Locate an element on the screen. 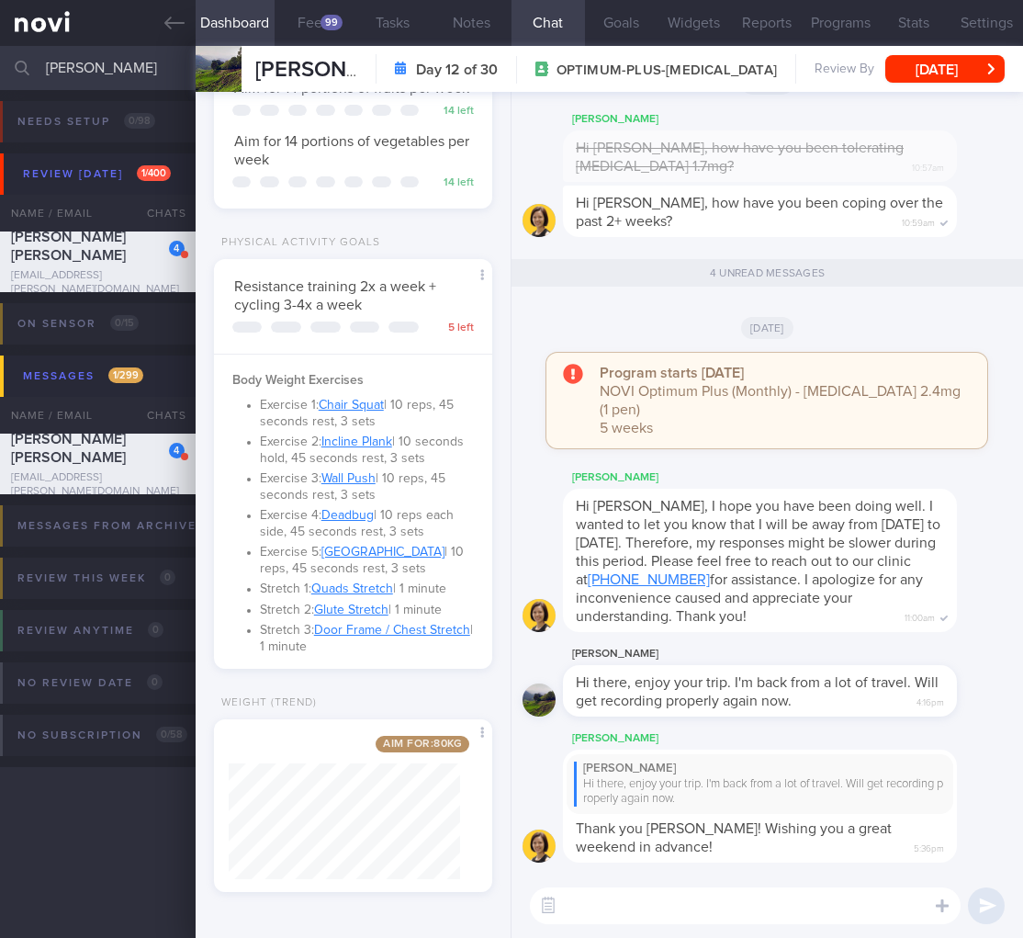 This screenshot has height=938, width=1023. li: Stretch 1: | 1 minute is located at coordinates (367, 587).